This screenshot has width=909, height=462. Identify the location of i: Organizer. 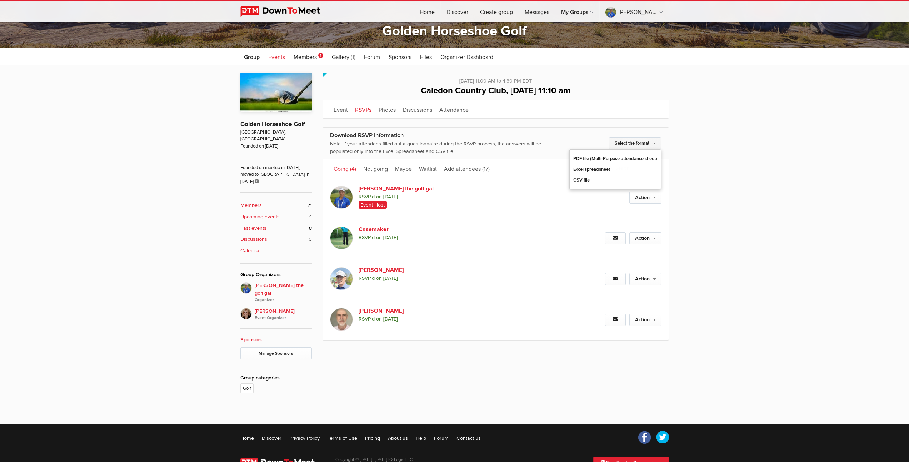
(283, 300).